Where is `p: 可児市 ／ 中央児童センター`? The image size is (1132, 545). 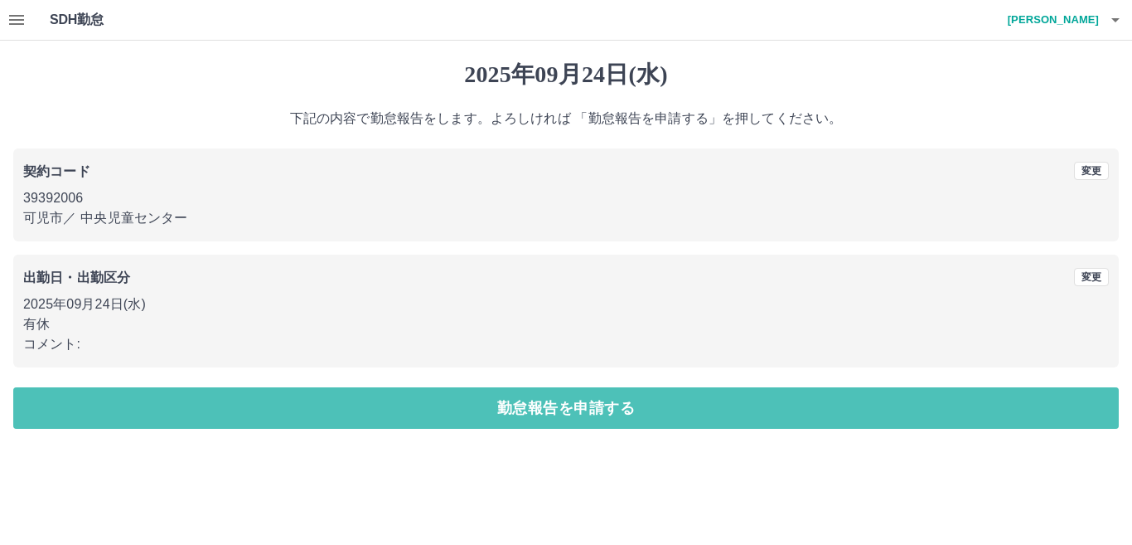
p: 可児市 ／ 中央児童センター is located at coordinates (566, 218).